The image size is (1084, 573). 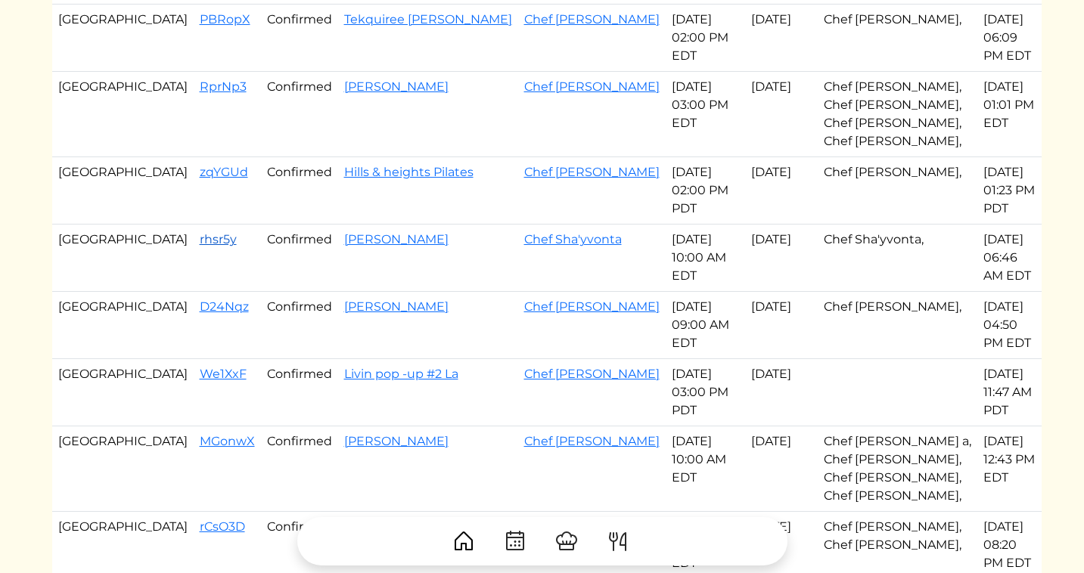 What do you see at coordinates (401, 374) in the screenshot?
I see `a: Livin pop -up #2 La` at bounding box center [401, 374].